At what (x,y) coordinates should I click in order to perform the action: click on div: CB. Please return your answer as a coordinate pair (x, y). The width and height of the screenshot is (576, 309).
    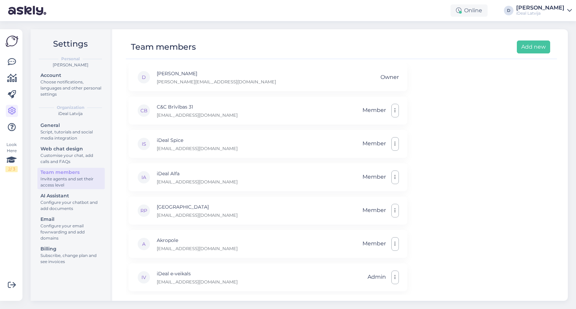
    Looking at the image, I should click on (144, 110).